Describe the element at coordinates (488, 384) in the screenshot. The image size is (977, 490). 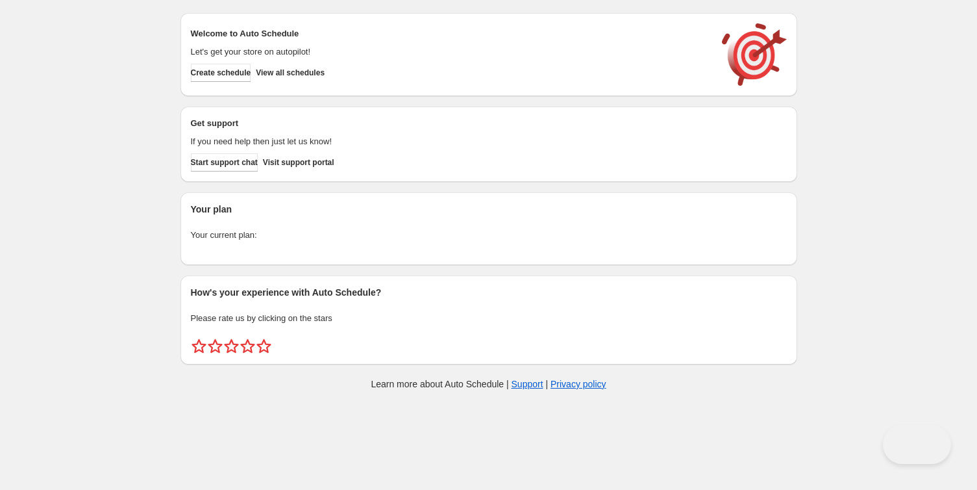
I see `p: Learn more about Auto Schedule | |` at that location.